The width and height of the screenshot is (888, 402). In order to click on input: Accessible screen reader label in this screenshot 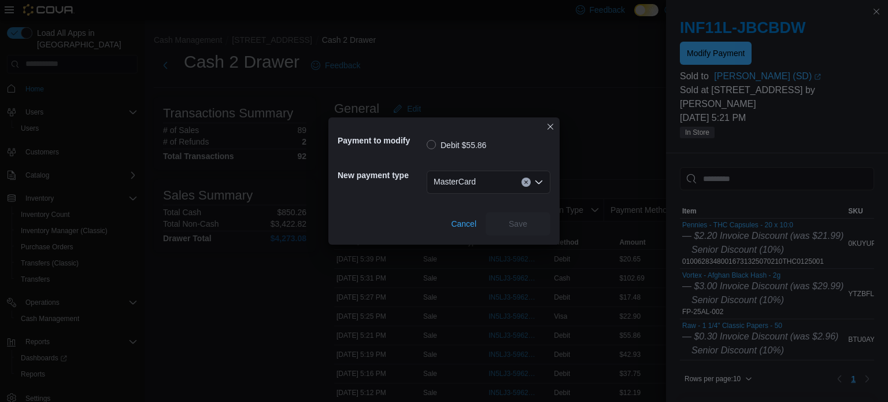, I will do `click(481, 182)`.